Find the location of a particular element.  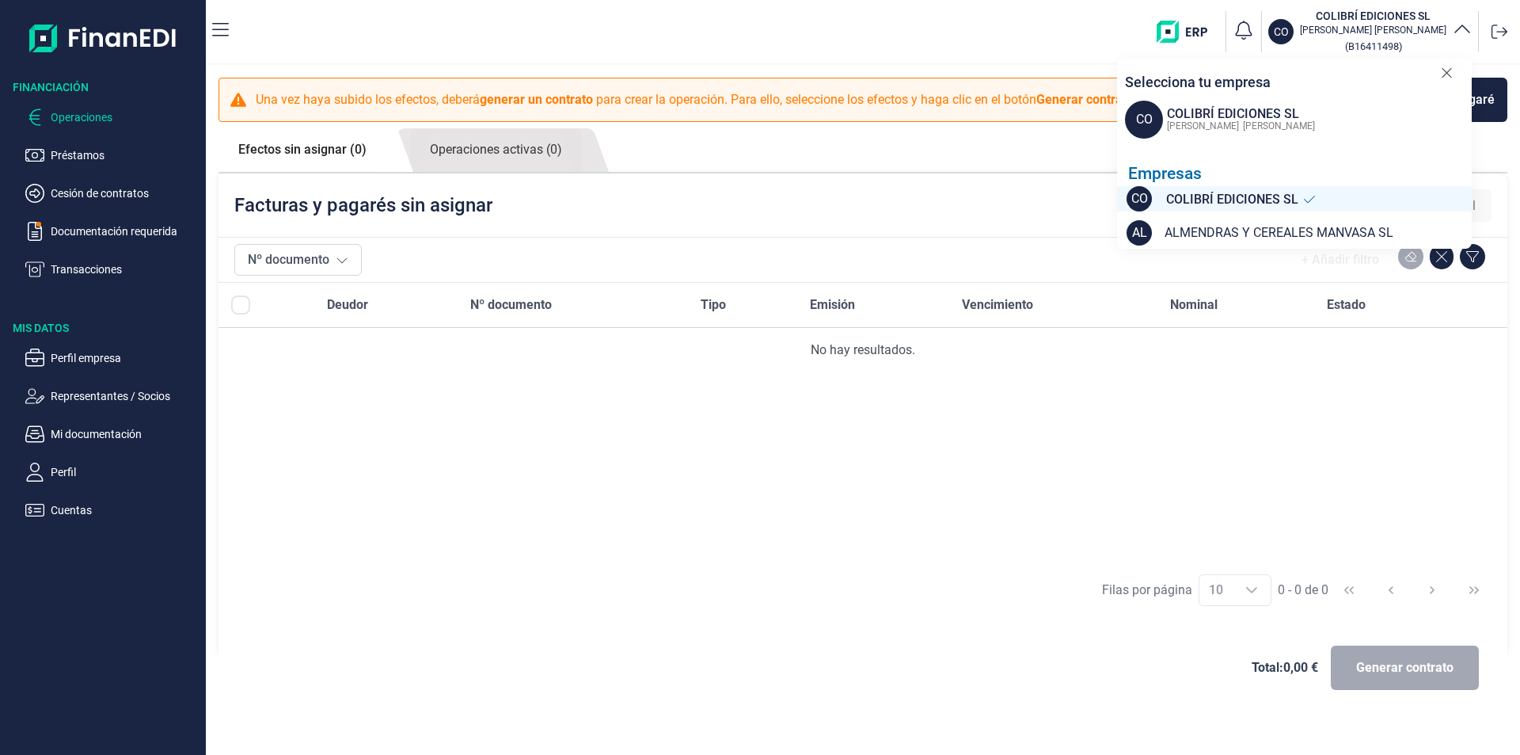

p: Documentación requerida is located at coordinates (125, 231).